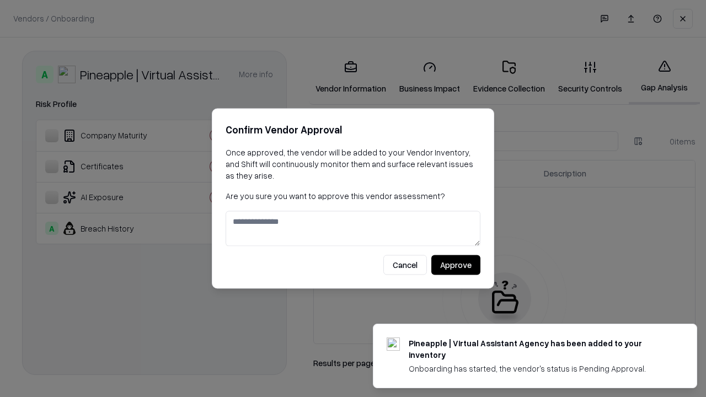 This screenshot has height=397, width=706. What do you see at coordinates (353, 130) in the screenshot?
I see `h2: Confirm Vendor Approval` at bounding box center [353, 130].